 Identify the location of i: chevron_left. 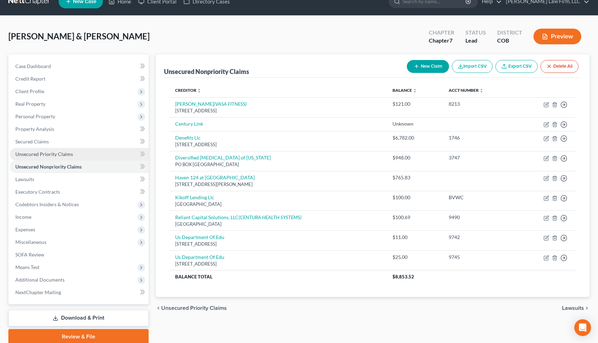
(158, 308).